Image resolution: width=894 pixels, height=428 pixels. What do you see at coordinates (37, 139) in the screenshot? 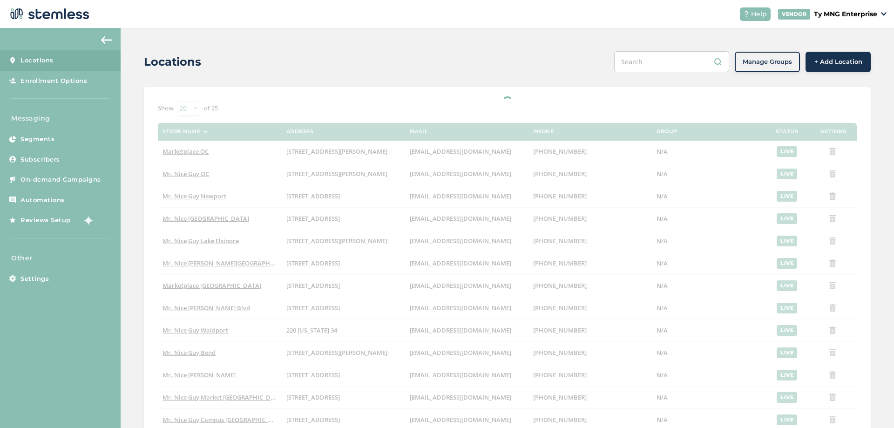
I see `span: Segments` at bounding box center [37, 139].